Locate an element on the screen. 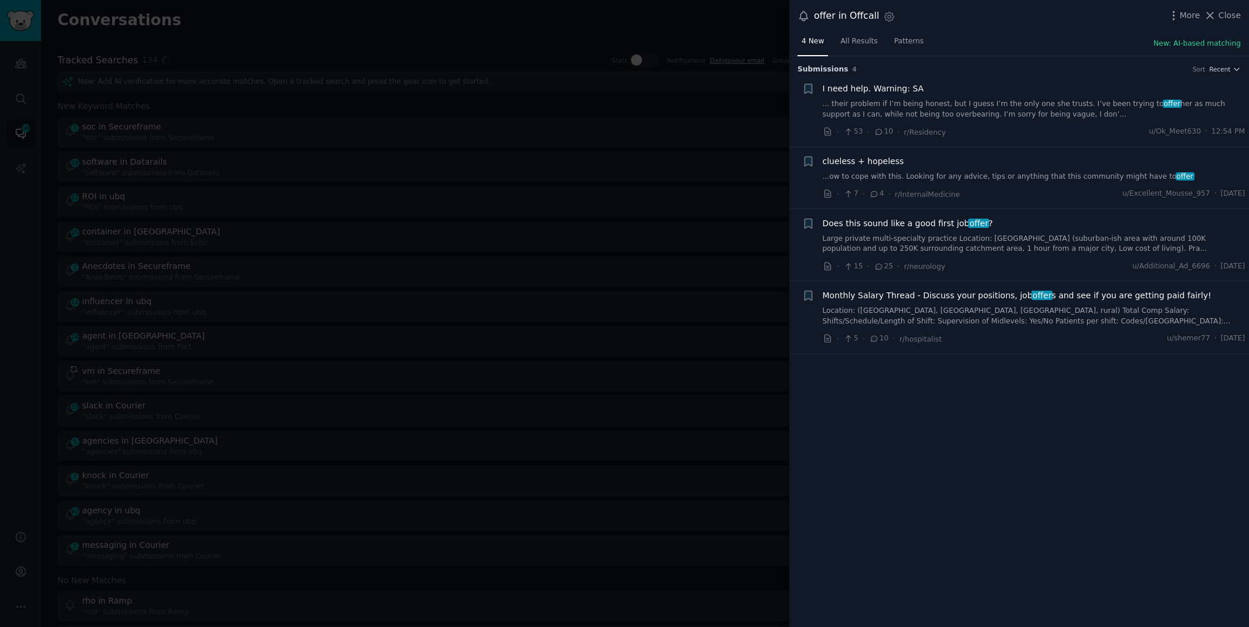 This screenshot has width=1249, height=627. span: r/InternalMedicine is located at coordinates (927, 195).